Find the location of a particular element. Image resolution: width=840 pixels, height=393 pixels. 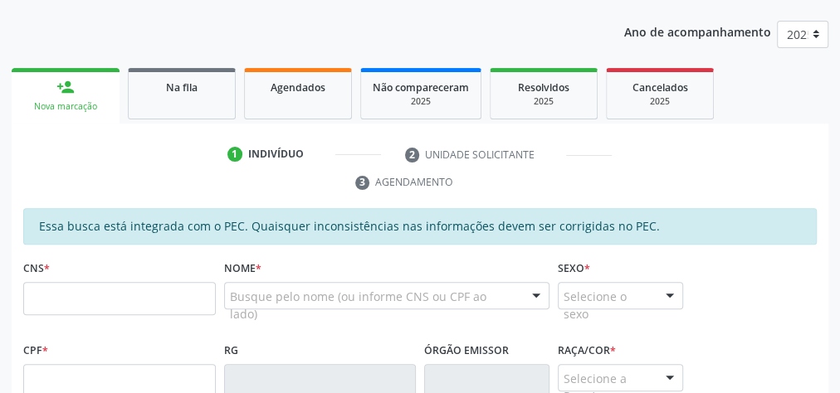

span: Não compareceram is located at coordinates (421, 87).